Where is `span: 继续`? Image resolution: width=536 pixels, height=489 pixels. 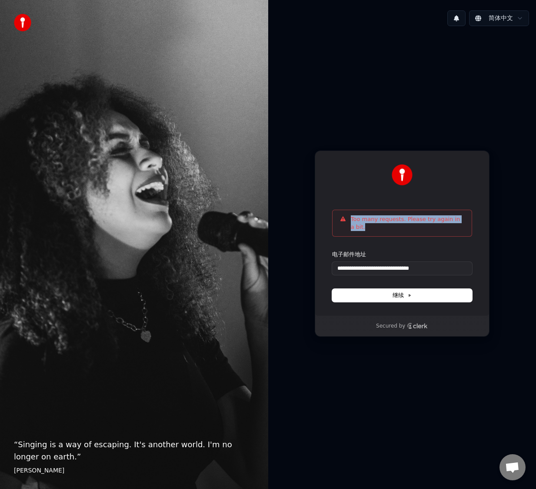 span: 继续 is located at coordinates (402, 295).